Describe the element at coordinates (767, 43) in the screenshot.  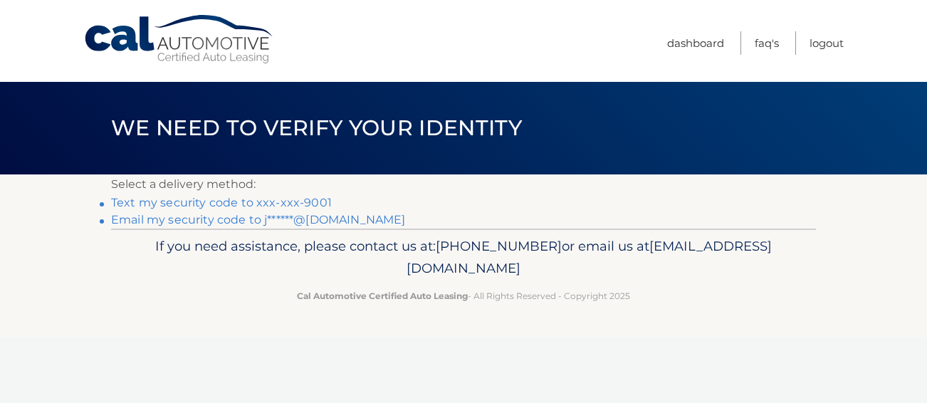
I see `a: FAQ's` at that location.